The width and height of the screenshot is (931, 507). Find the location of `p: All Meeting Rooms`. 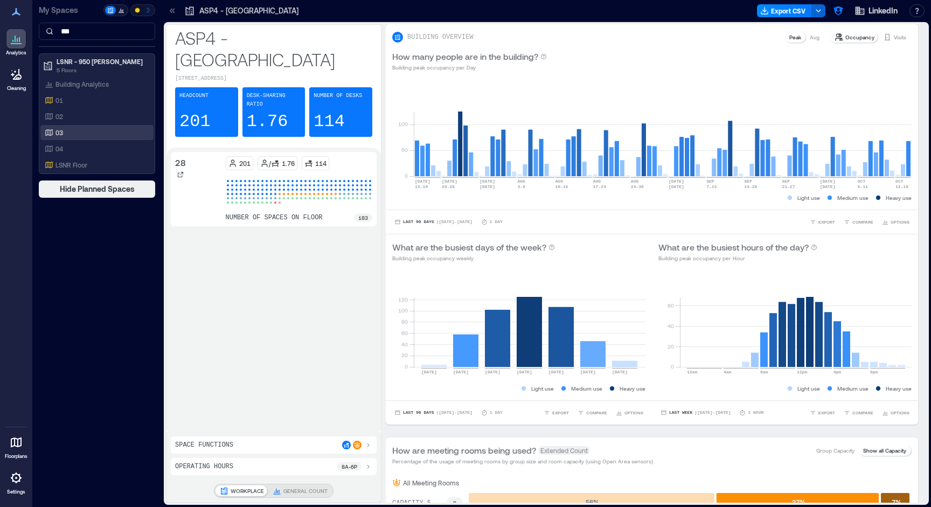

p: All Meeting Rooms is located at coordinates (431, 483).